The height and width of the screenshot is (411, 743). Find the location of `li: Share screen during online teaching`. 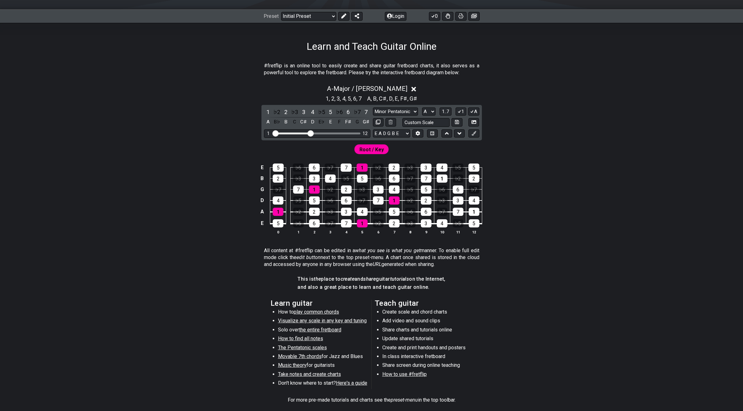

li: Share screen during online teaching is located at coordinates (427, 366).